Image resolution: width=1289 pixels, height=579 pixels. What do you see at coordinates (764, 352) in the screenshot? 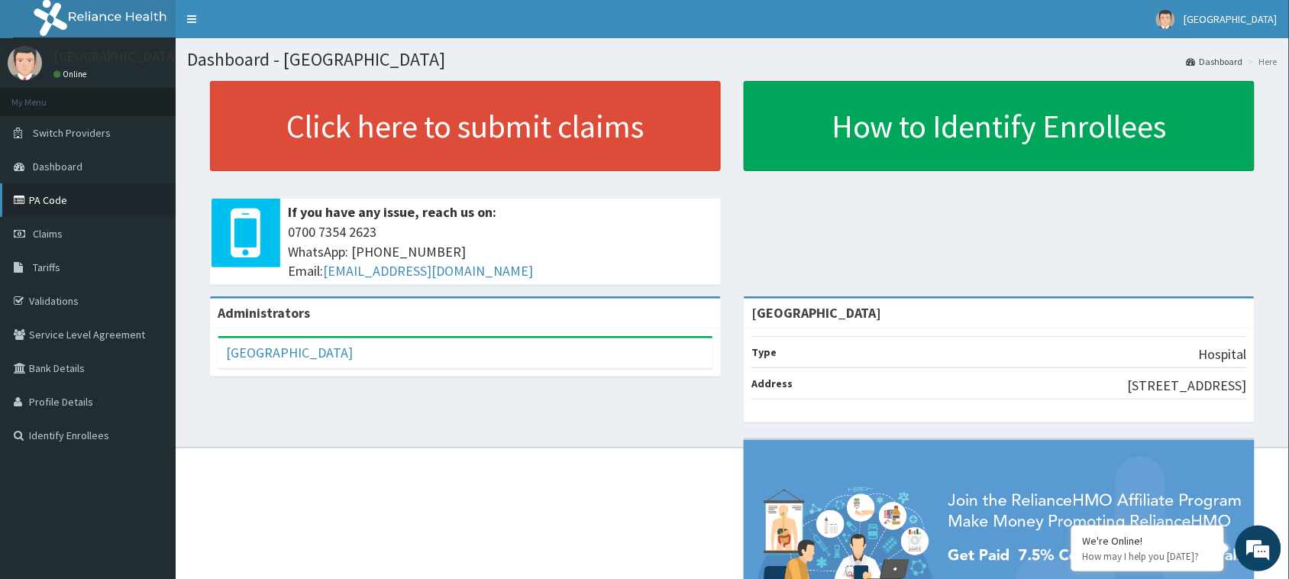
I see `b: Type` at bounding box center [764, 352].